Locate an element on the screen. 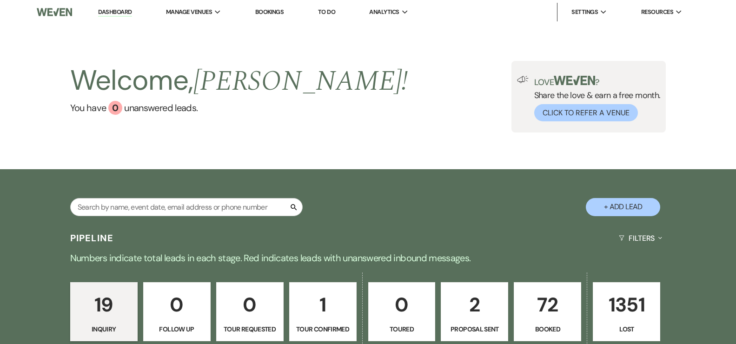 The height and width of the screenshot is (344, 736). p: Tour Requested is located at coordinates (250, 329).